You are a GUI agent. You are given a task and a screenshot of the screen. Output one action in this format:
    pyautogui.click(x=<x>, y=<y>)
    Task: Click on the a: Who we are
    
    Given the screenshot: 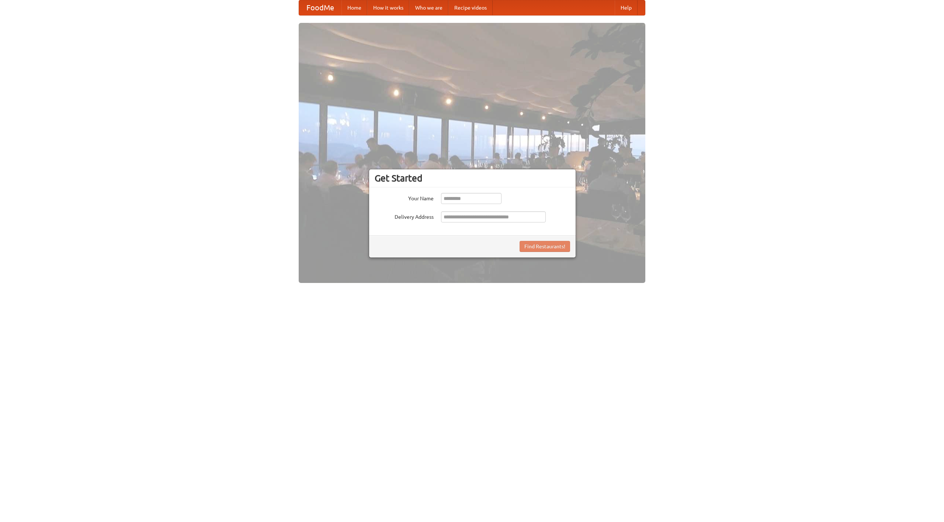 What is the action you would take?
    pyautogui.click(x=429, y=8)
    